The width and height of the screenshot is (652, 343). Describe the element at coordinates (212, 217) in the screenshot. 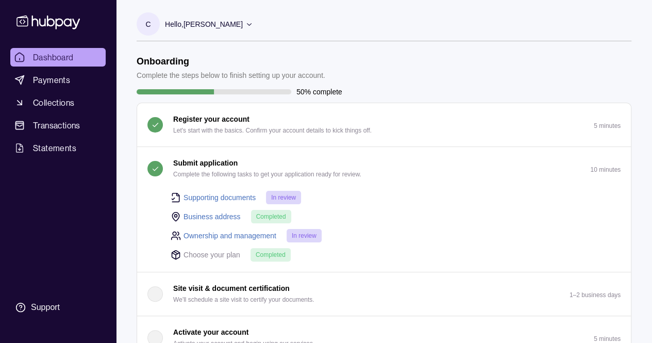

I see `a: Business address` at that location.